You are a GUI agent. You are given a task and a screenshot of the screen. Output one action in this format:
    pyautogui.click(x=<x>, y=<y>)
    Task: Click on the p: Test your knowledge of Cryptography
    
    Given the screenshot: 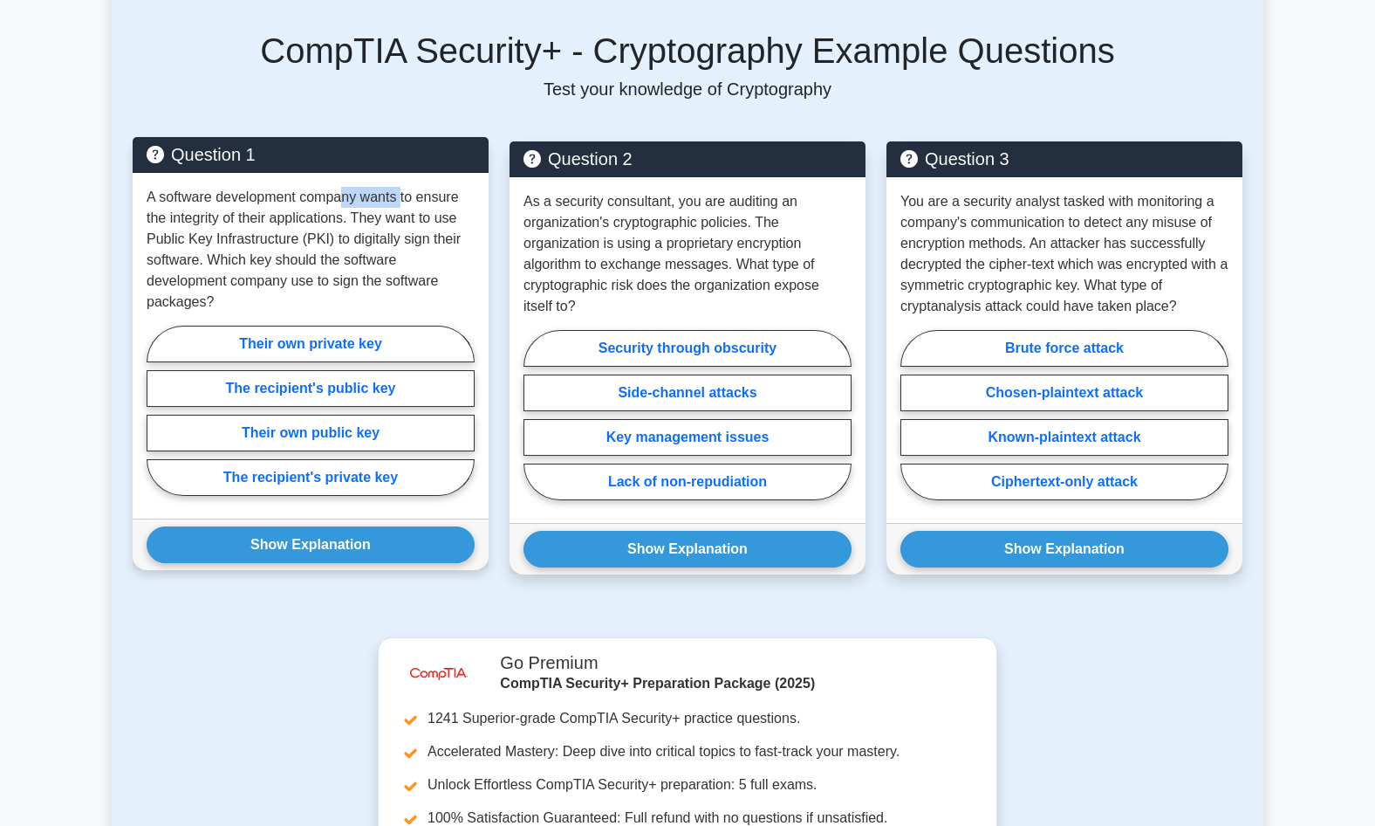 What is the action you would take?
    pyautogui.click(x=688, y=89)
    